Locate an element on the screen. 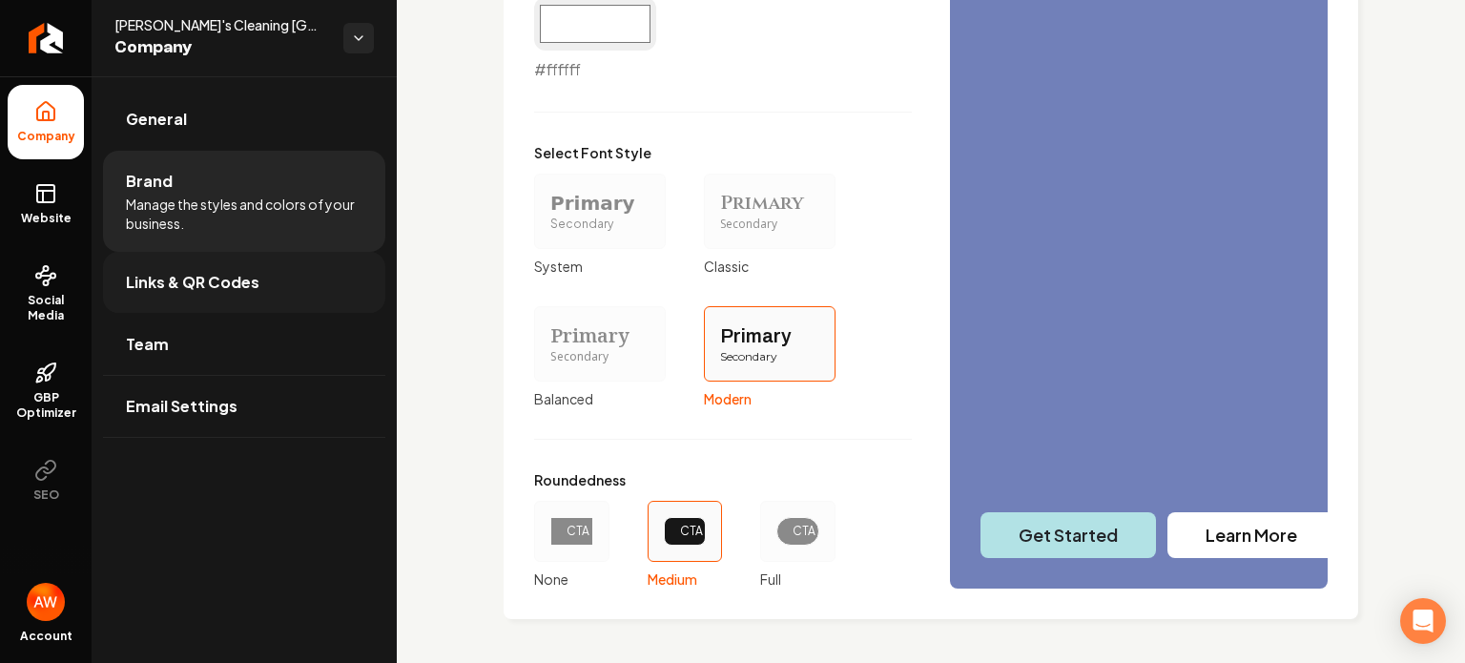 The height and width of the screenshot is (663, 1465). a: Social Media is located at coordinates (46, 294).